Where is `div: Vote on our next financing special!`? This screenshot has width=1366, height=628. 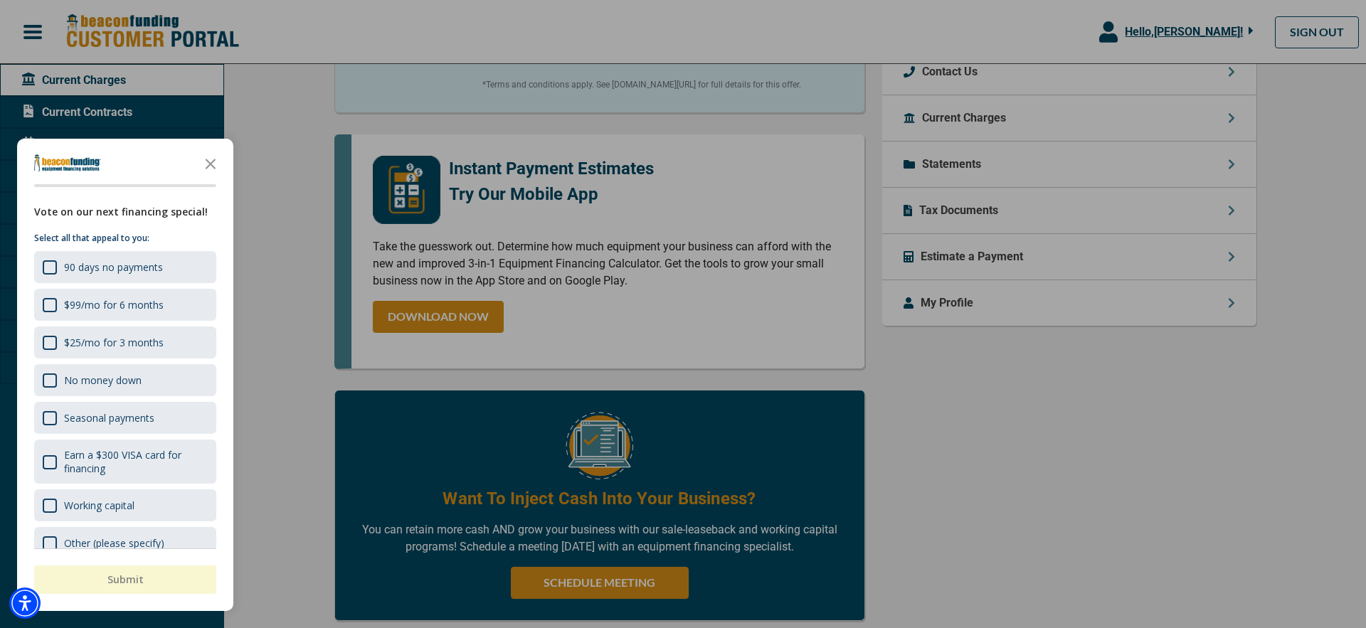 div: Vote on our next financing special! is located at coordinates (125, 212).